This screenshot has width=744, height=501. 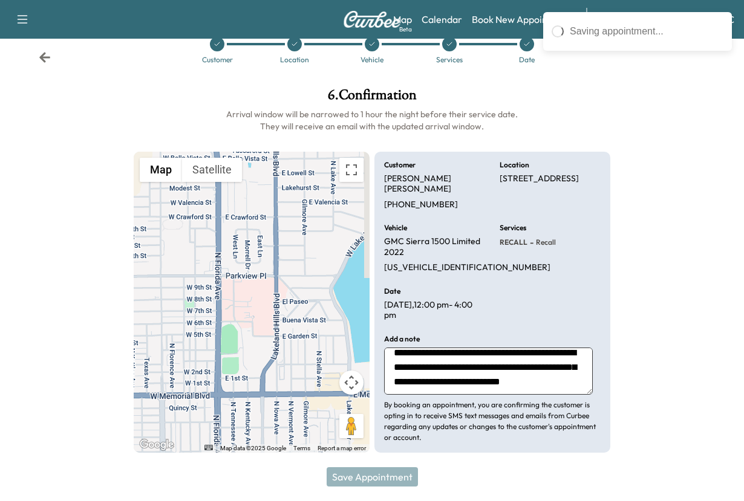 I want to click on button: Map camera controls, so click(x=351, y=383).